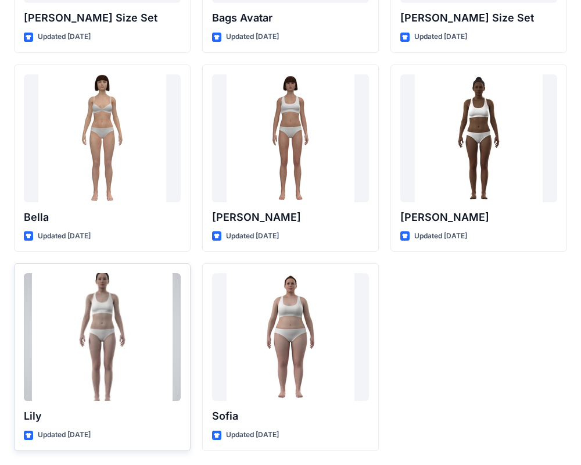 Image resolution: width=581 pixels, height=465 pixels. I want to click on a: Lily, so click(102, 337).